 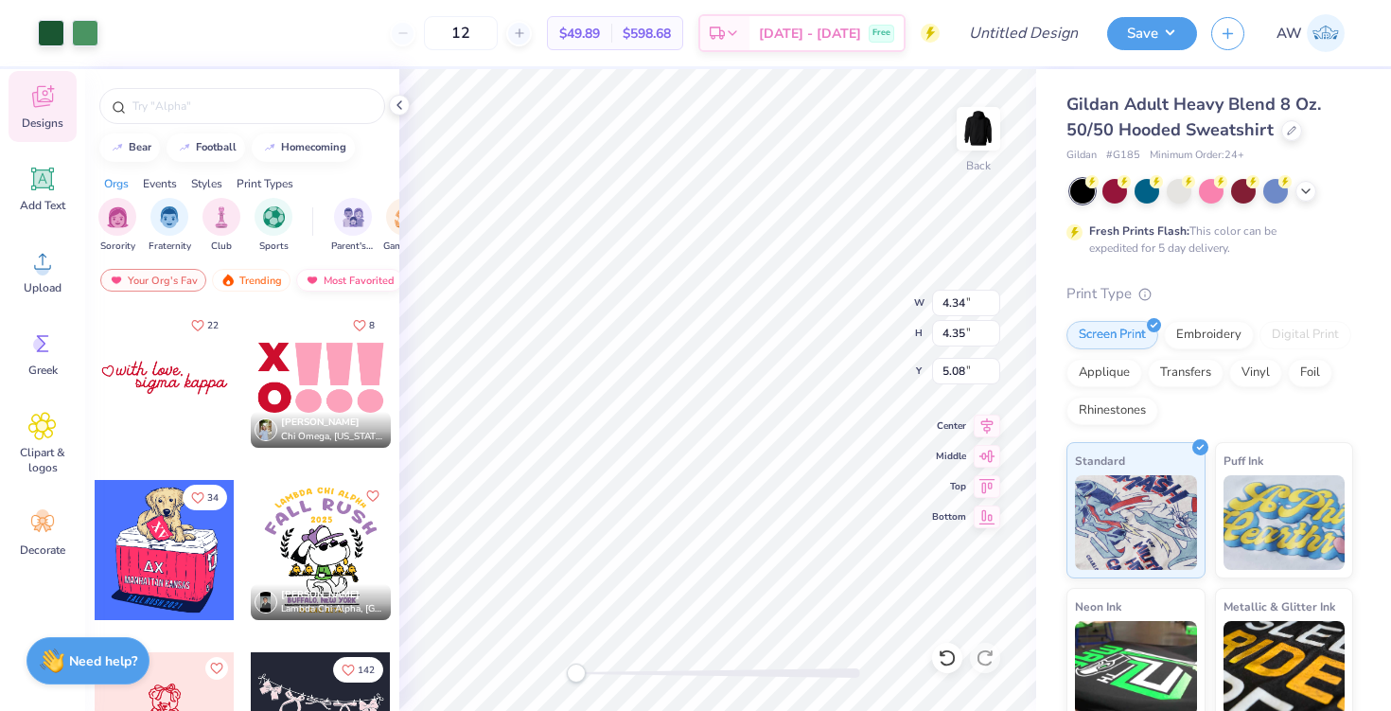 What do you see at coordinates (43, 205) in the screenshot?
I see `span: Add Text` at bounding box center [43, 205].